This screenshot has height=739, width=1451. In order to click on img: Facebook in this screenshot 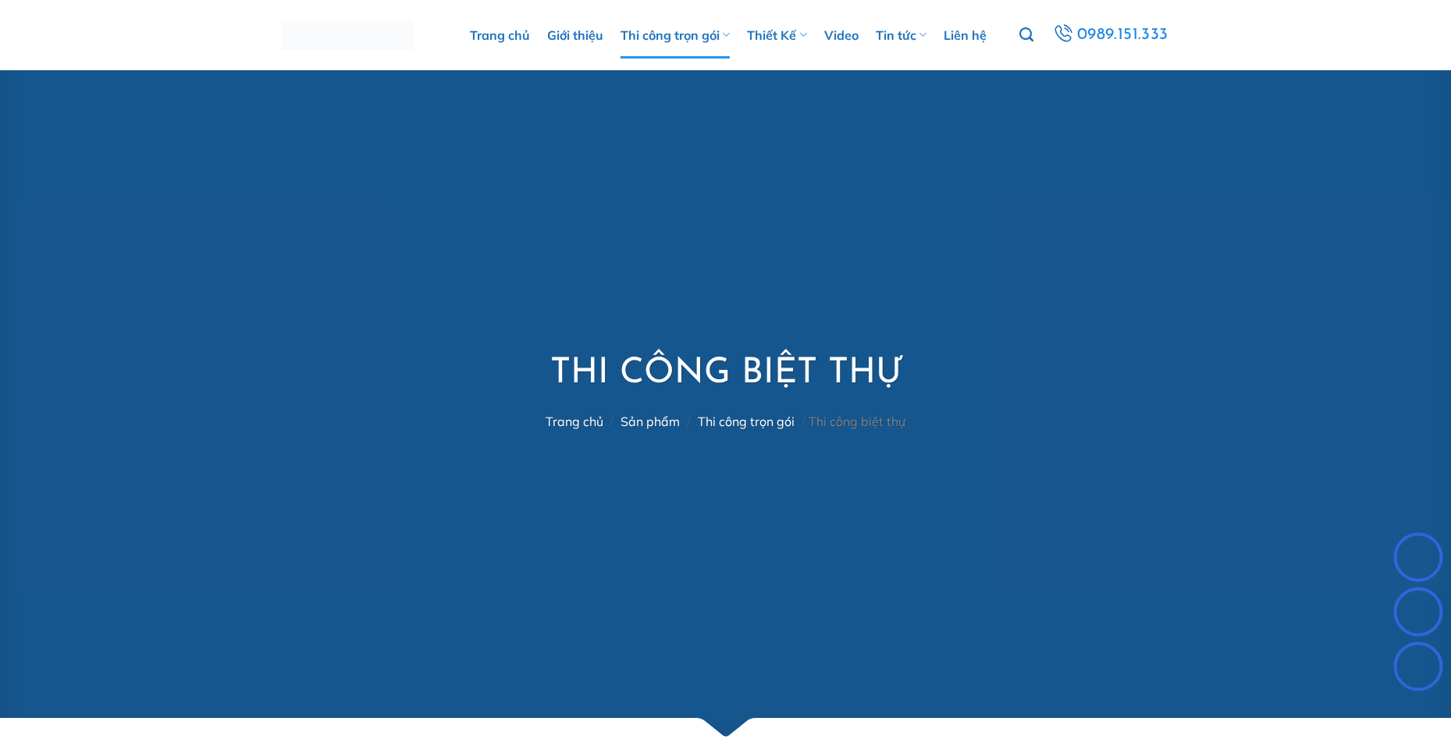, I will do `click(1418, 614)`.